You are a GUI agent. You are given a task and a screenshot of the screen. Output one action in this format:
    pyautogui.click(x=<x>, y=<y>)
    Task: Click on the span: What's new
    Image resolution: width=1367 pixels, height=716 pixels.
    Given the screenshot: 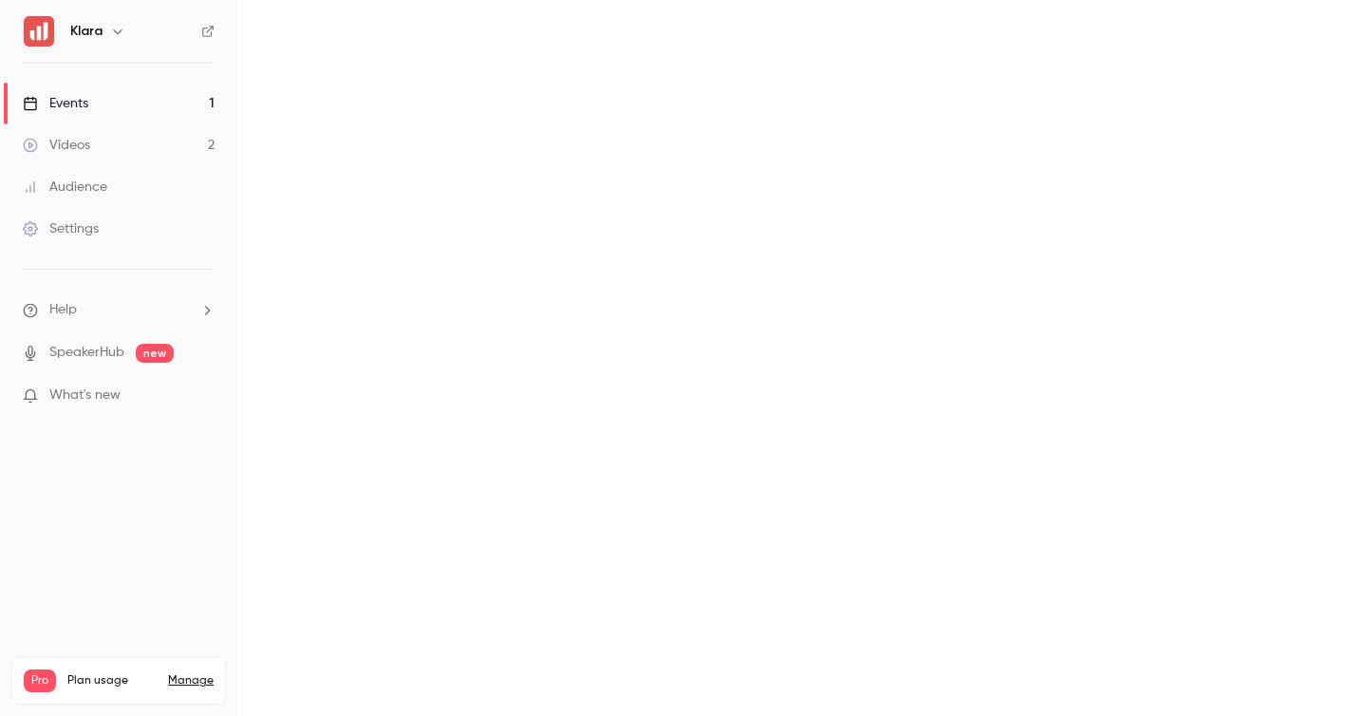 What is the action you would take?
    pyautogui.click(x=84, y=395)
    